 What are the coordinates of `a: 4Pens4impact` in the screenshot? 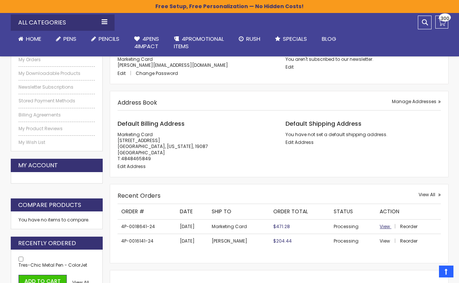 It's located at (146, 43).